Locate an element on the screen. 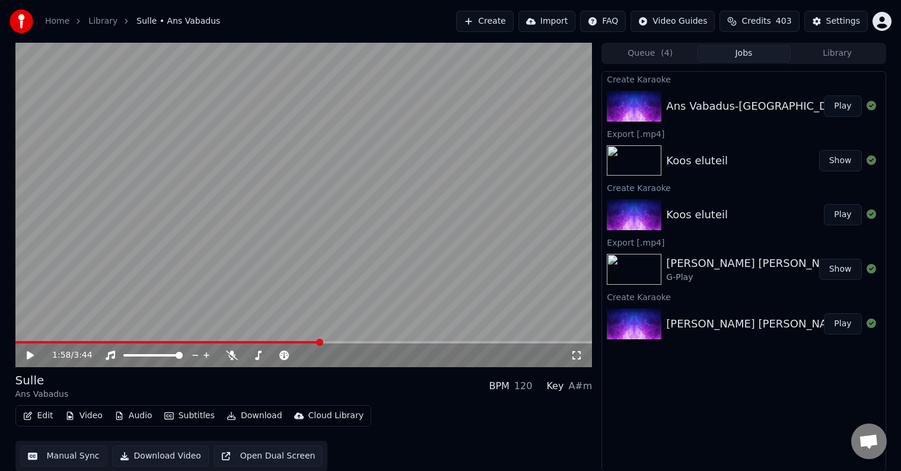 Image resolution: width=901 pixels, height=471 pixels. div: G-Play is located at coordinates (756, 278).